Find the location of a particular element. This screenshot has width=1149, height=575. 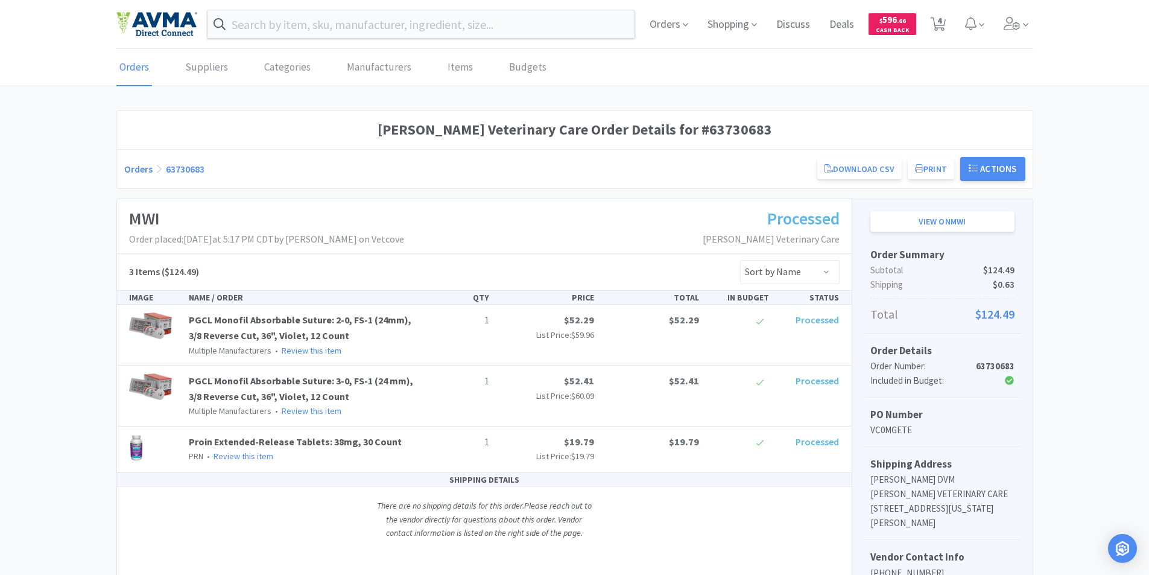

strong: 63730683 is located at coordinates (995, 366).